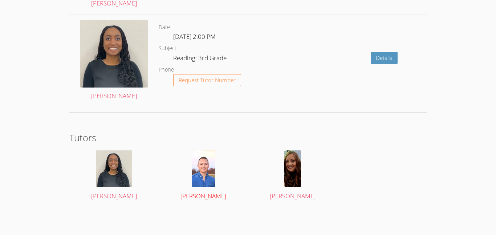 This screenshot has width=496, height=235. I want to click on dd: Reading: 3rd Grade, so click(201, 59).